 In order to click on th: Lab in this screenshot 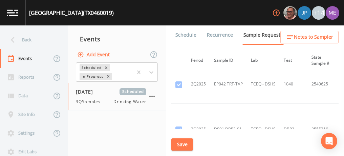, I will do `click(263, 60)`.